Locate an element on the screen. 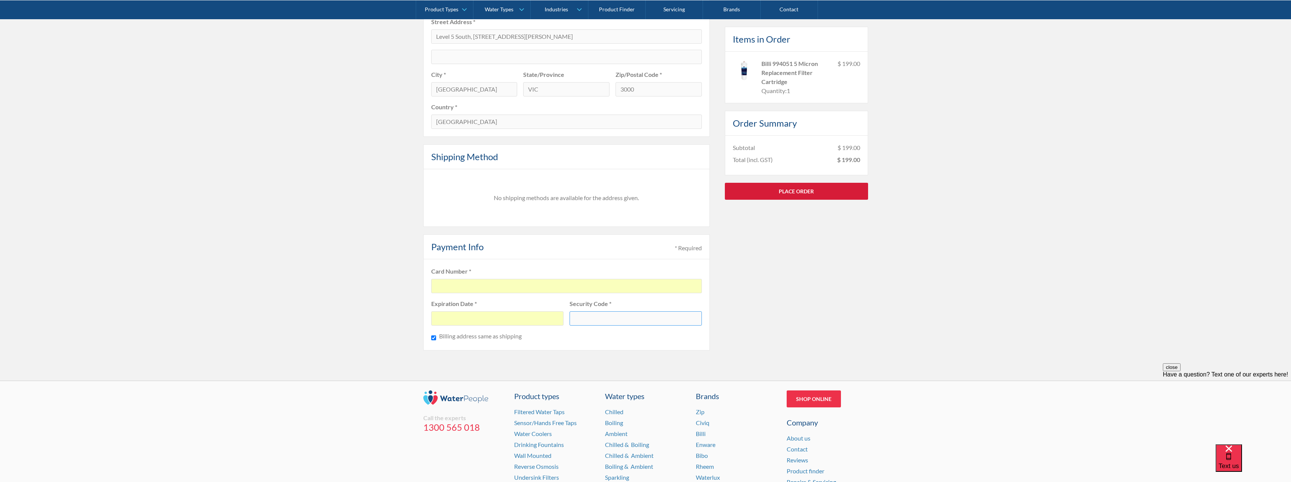 The image size is (1291, 482). label: Expiration Date * is located at coordinates (497, 304).